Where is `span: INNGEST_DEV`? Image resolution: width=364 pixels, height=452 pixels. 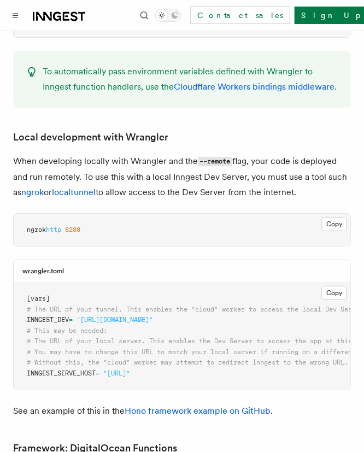
span: INNGEST_DEV is located at coordinates (48, 320).